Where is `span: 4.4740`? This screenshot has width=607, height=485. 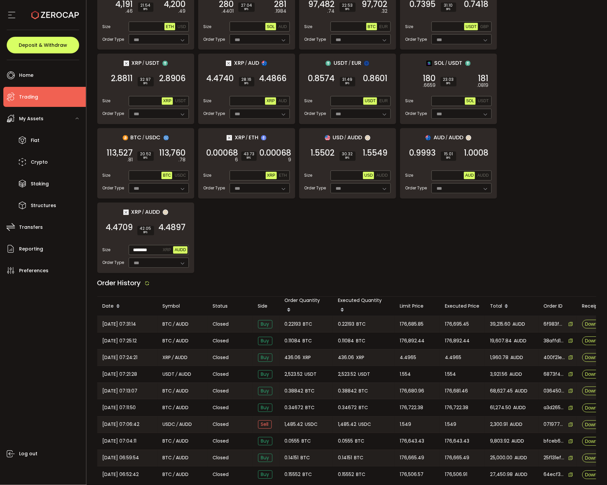 span: 4.4740 is located at coordinates (220, 79).